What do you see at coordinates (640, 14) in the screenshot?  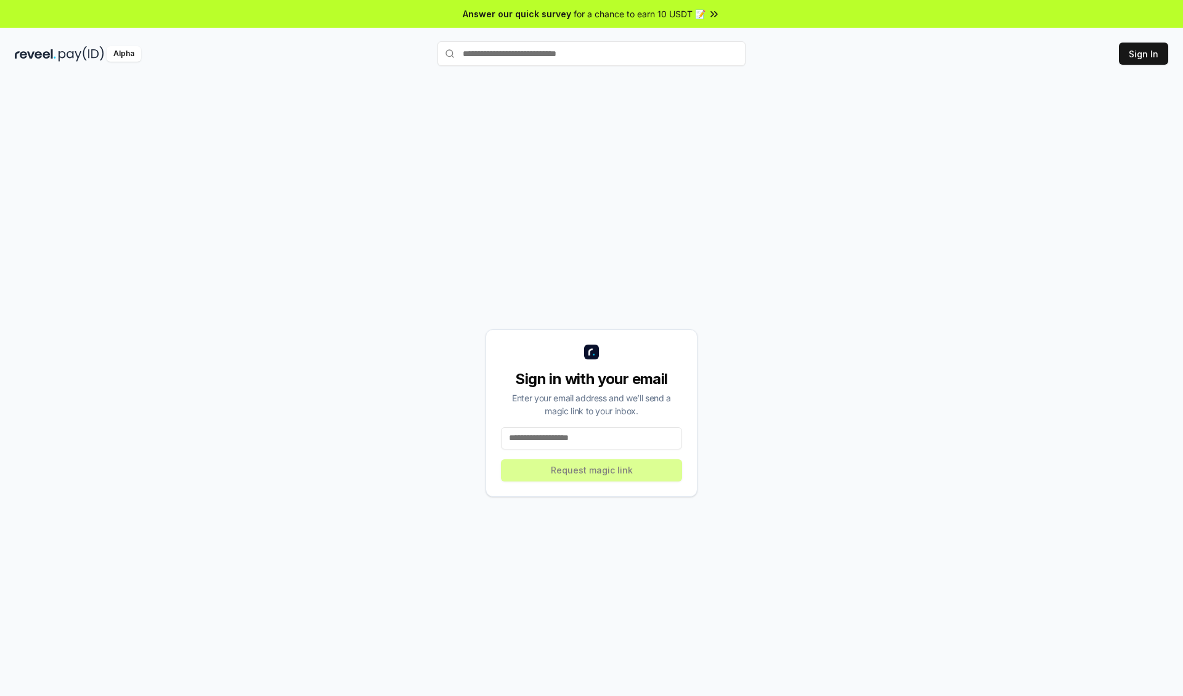 I see `span: for a chance to earn 10 USDT 📝` at bounding box center [640, 14].